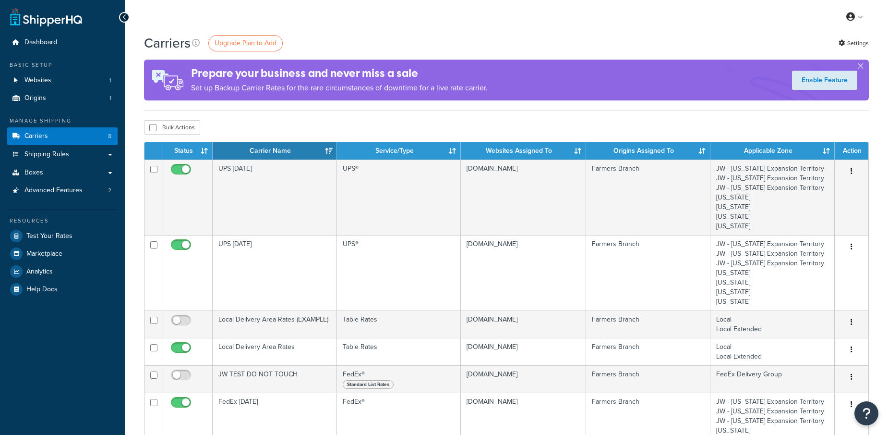  What do you see at coordinates (46, 17) in the screenshot?
I see `a: ShipperHQ Home` at bounding box center [46, 17].